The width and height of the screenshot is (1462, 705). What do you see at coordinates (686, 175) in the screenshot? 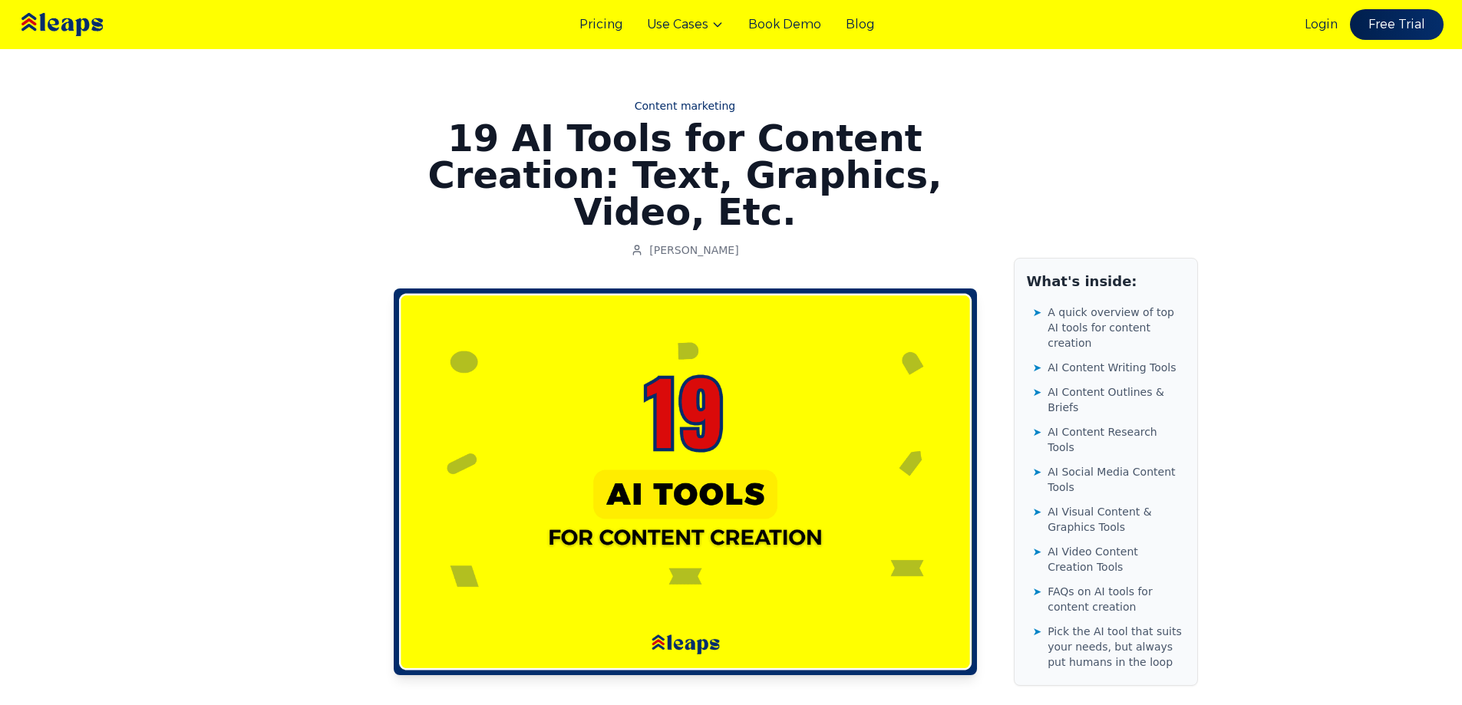
I see `h1: 19 AI Tools for Content Creation: Text, Graphics, Video, Etc.` at bounding box center [686, 175].